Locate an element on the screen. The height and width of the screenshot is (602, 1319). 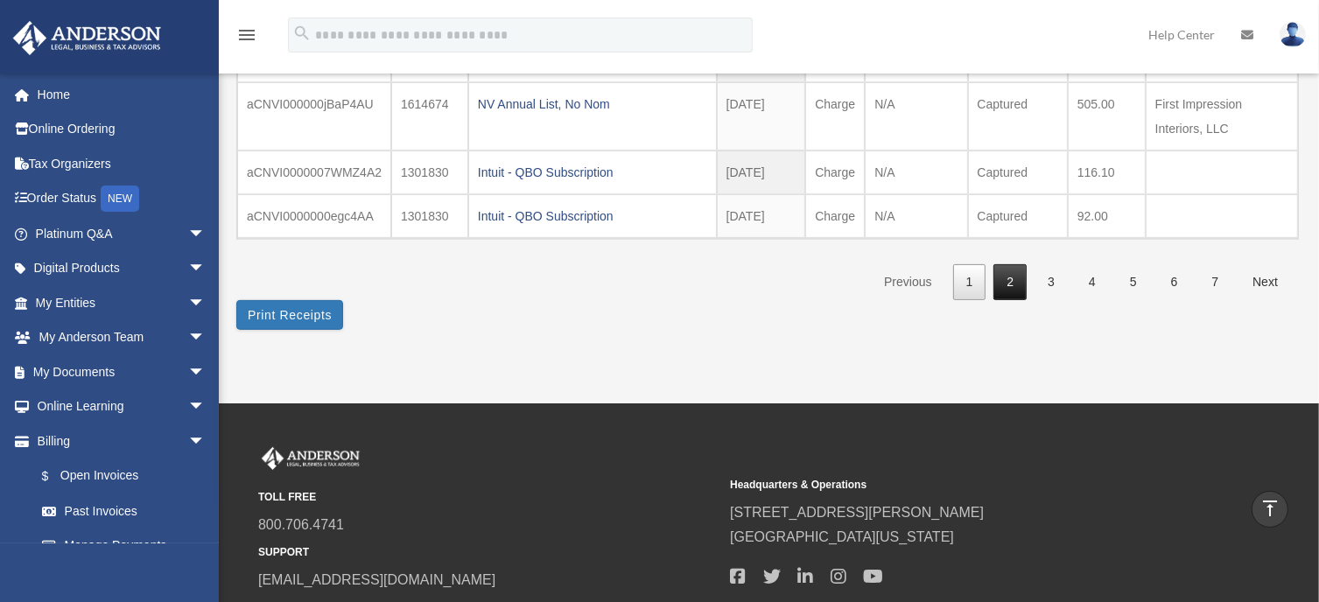
td: aCNVI0000000egc4AA is located at coordinates (314, 216).